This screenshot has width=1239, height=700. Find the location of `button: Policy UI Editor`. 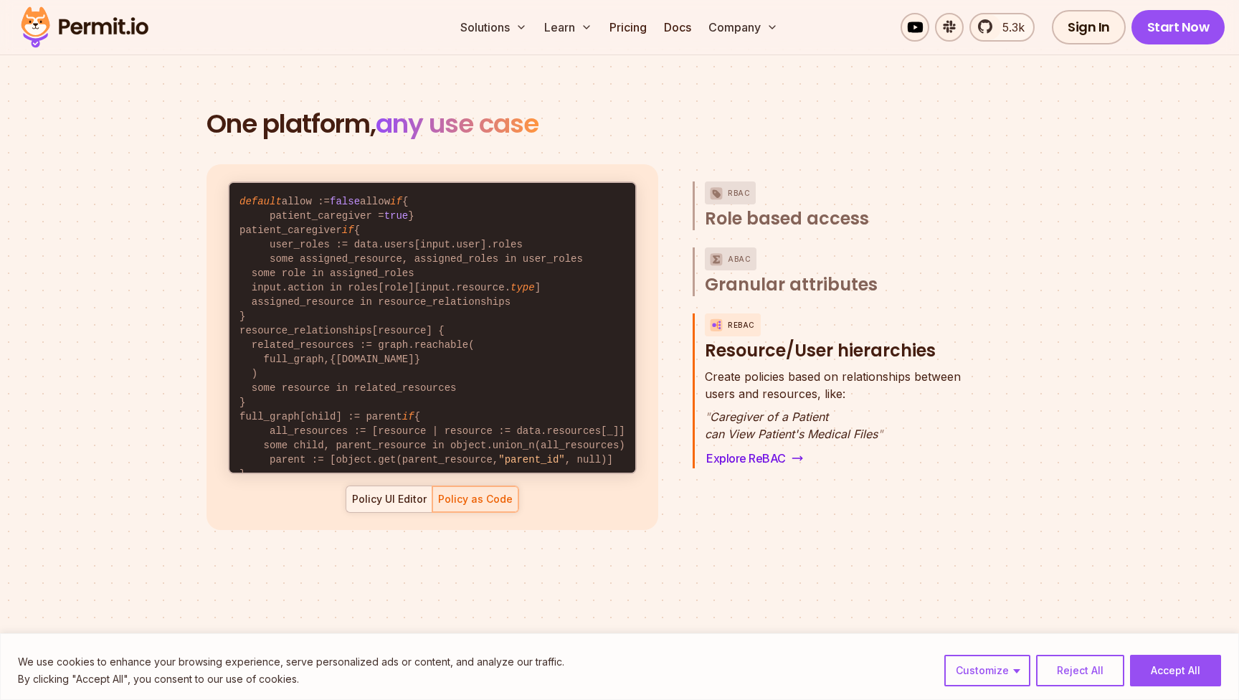

button: Policy UI Editor is located at coordinates (389, 499).